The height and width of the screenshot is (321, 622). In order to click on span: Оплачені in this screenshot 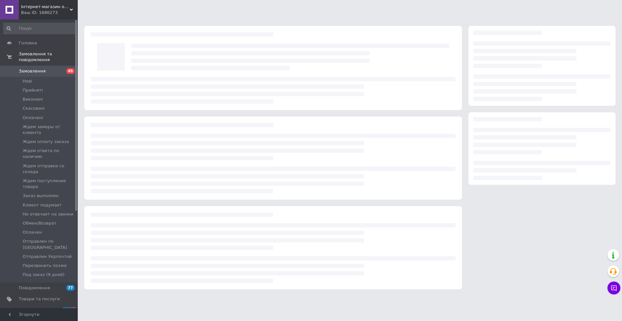, I will do `click(33, 118)`.